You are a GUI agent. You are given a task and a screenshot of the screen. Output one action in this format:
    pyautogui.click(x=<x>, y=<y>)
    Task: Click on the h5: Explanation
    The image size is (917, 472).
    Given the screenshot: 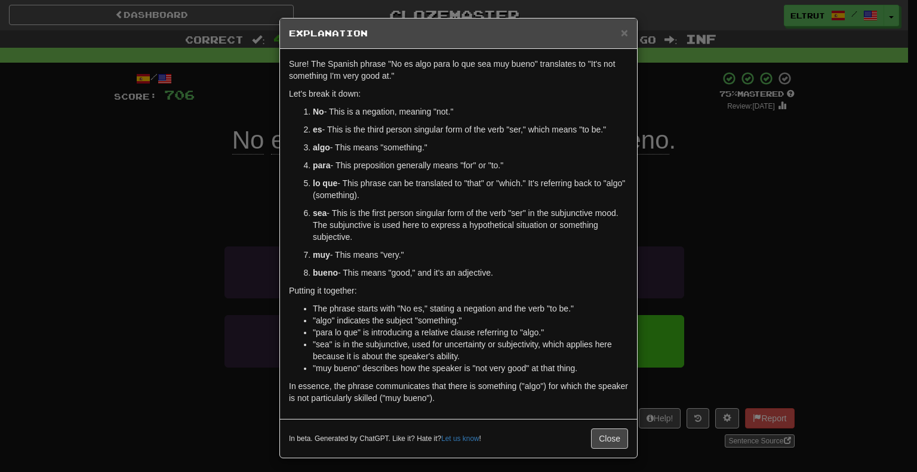 What is the action you would take?
    pyautogui.click(x=458, y=33)
    